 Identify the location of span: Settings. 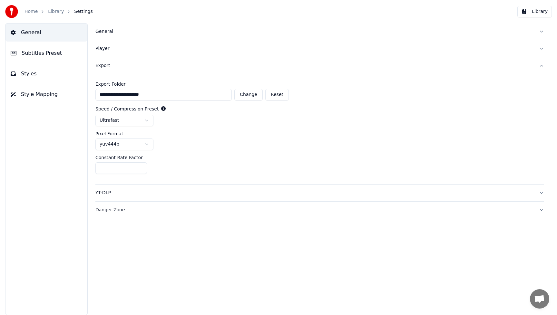
(83, 12).